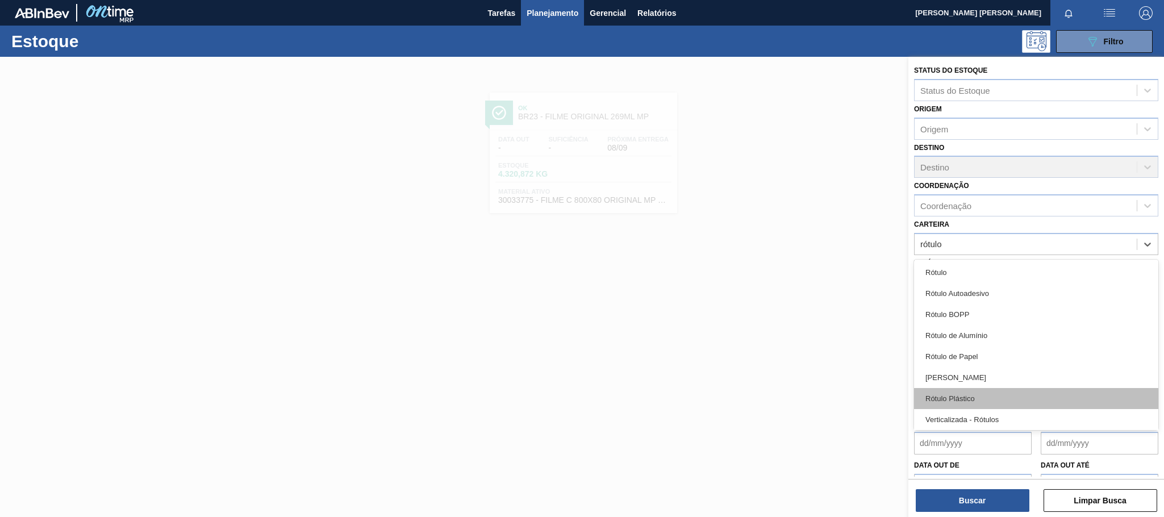 Image resolution: width=1164 pixels, height=517 pixels. Describe the element at coordinates (1036, 41) in the screenshot. I see `div: Pogramando: nenhum usuário selecionado` at that location.